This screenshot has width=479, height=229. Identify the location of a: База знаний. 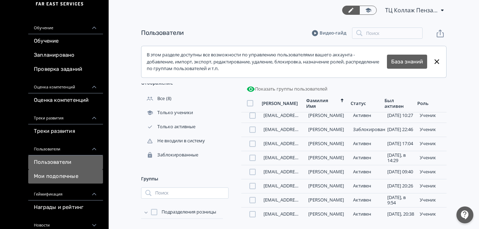
(407, 62).